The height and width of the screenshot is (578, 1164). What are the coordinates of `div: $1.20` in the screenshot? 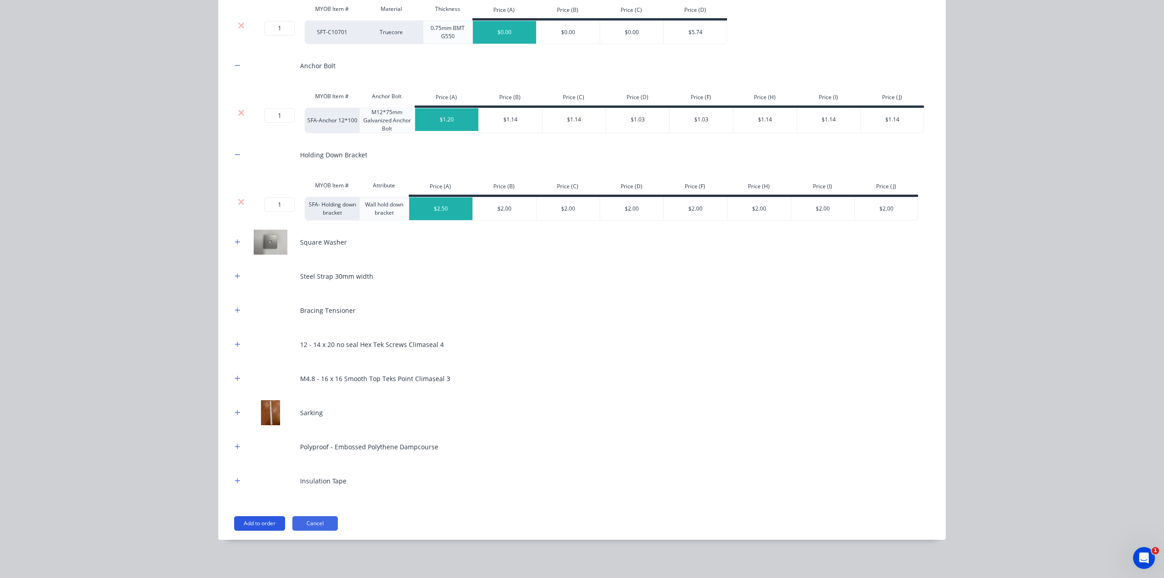 It's located at (447, 120).